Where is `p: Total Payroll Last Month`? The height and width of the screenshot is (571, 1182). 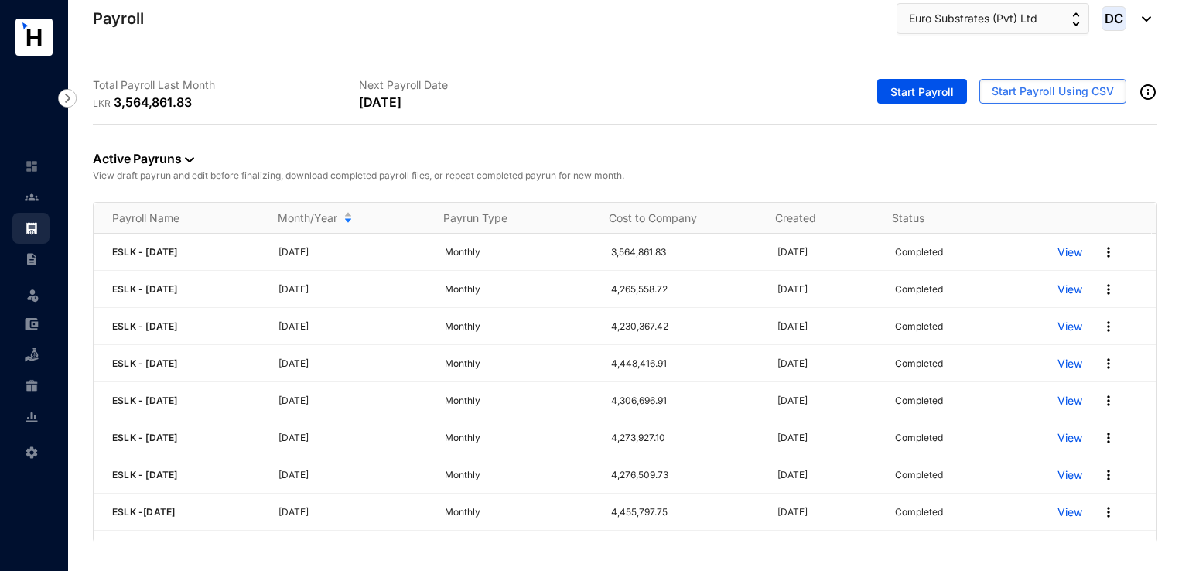
p: Total Payroll Last Month is located at coordinates (226, 85).